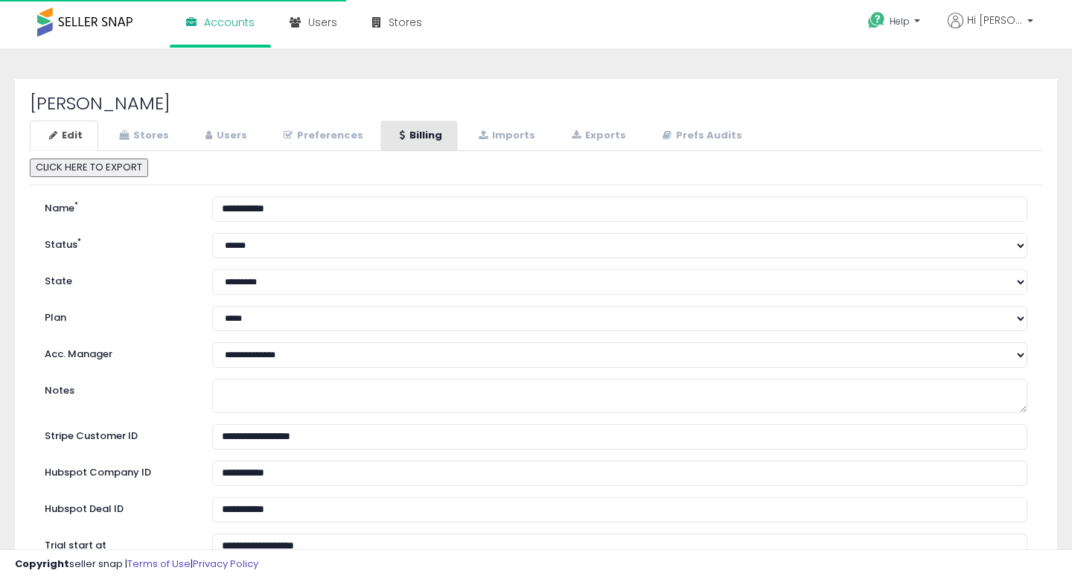 The image size is (1072, 579). I want to click on label: Stripe Customer ID, so click(117, 434).